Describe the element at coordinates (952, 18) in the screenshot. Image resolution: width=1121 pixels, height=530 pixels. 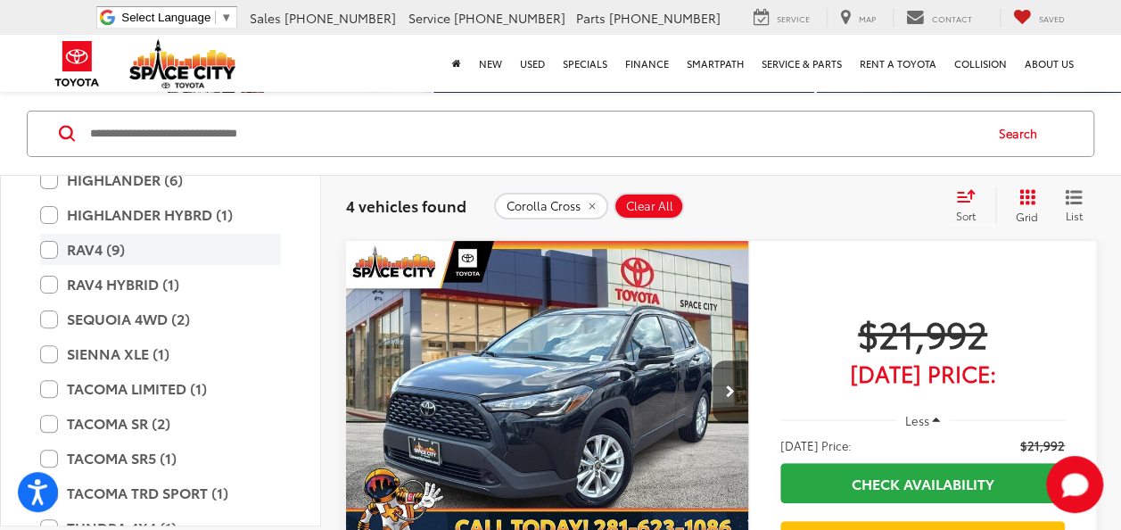
I see `span: Contact` at that location.